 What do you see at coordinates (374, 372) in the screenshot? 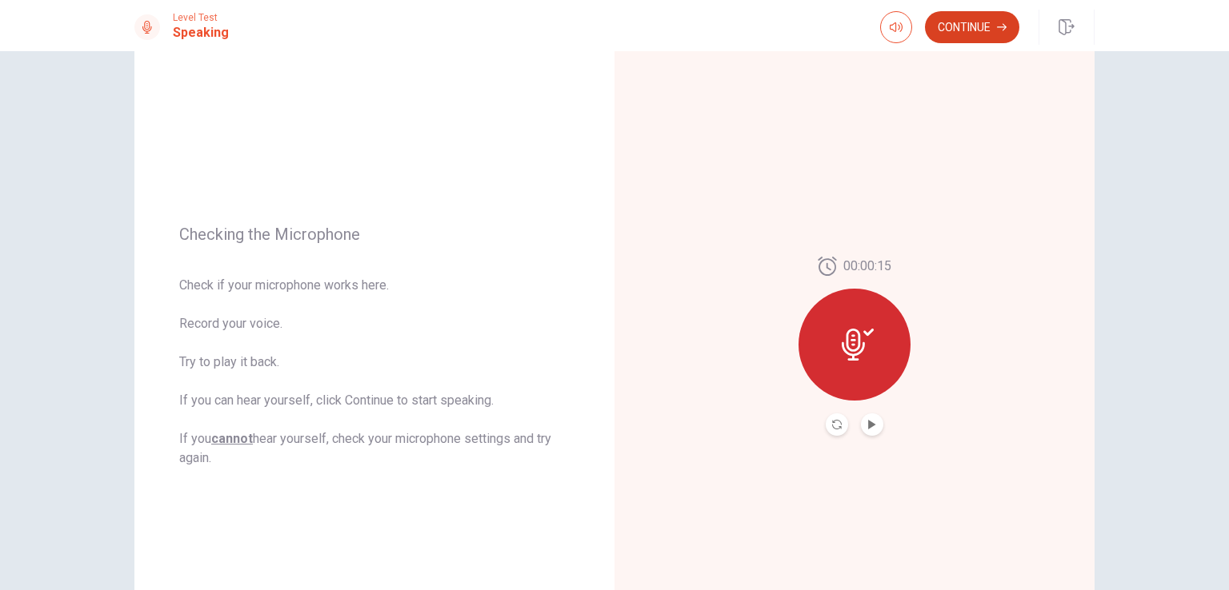
I see `span: Check if your microphone works here. Record your voice. Try to play it back. If you can hear your...` at bounding box center [374, 372].